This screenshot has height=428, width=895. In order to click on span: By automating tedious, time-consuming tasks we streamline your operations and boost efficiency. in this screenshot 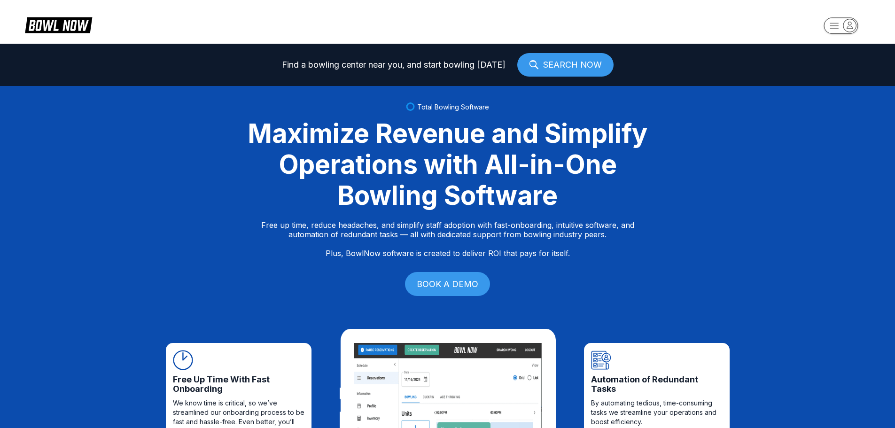, I will do `click(657, 412)`.